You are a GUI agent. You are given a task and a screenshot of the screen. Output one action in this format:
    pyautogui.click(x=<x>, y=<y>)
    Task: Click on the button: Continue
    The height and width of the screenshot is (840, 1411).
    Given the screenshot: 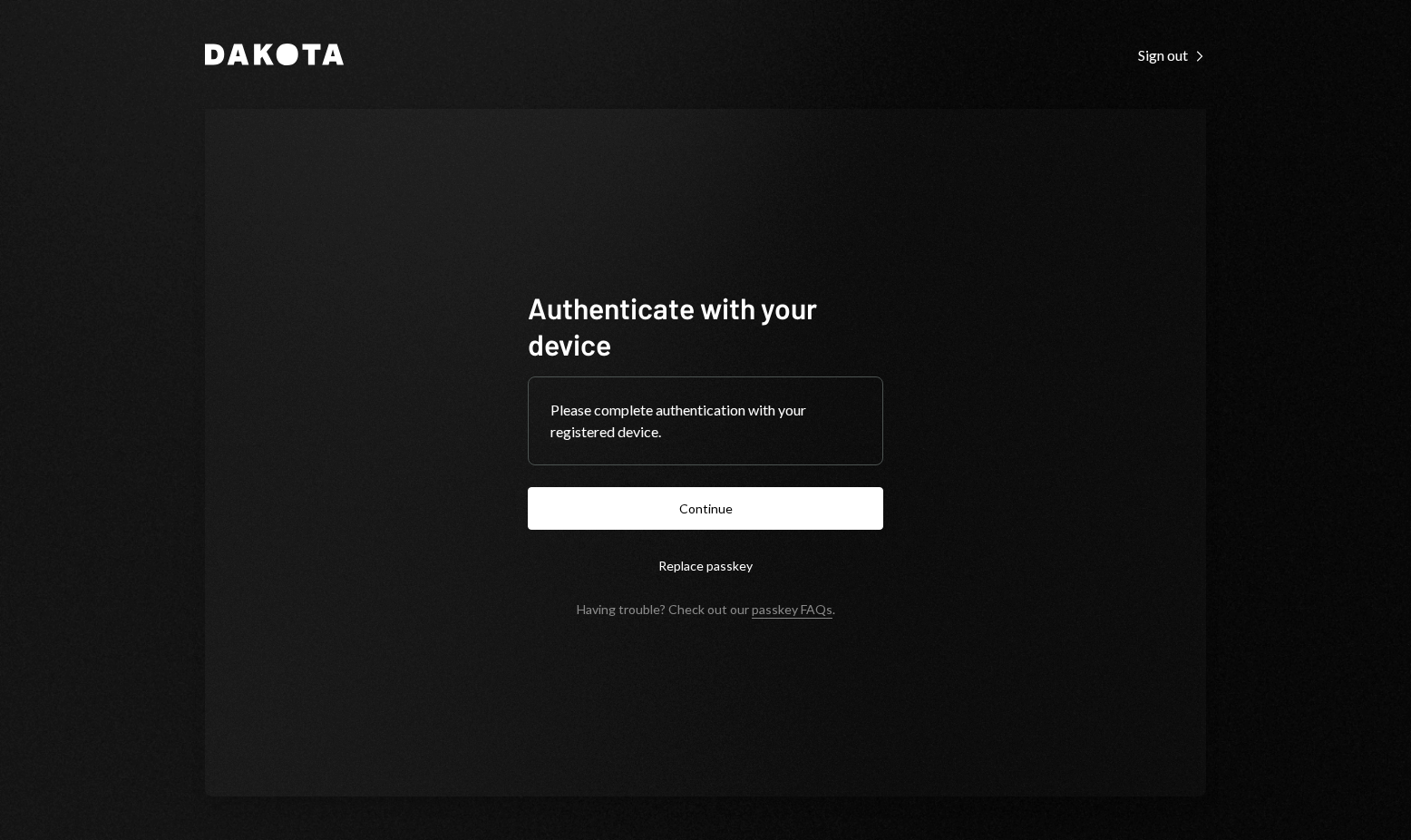 What is the action you would take?
    pyautogui.click(x=706, y=508)
    